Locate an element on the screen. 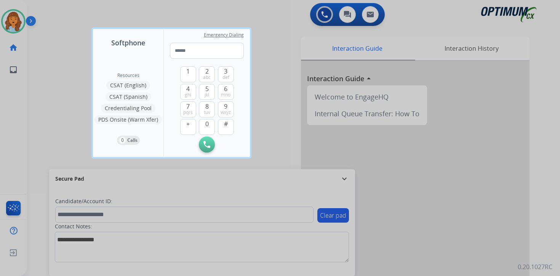 The width and height of the screenshot is (560, 276). button: 7pqrs is located at coordinates (188, 109).